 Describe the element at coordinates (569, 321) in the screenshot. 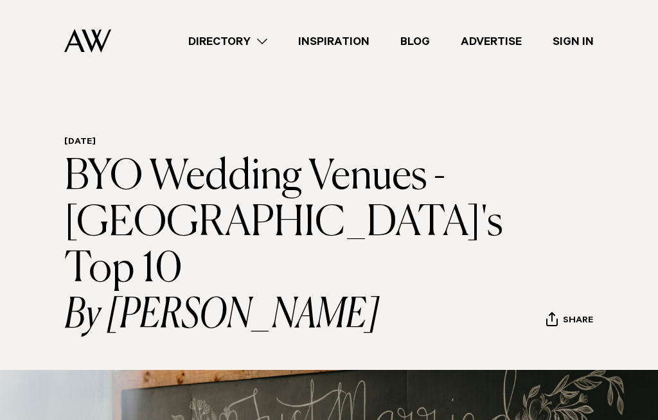

I see `button: Share` at that location.